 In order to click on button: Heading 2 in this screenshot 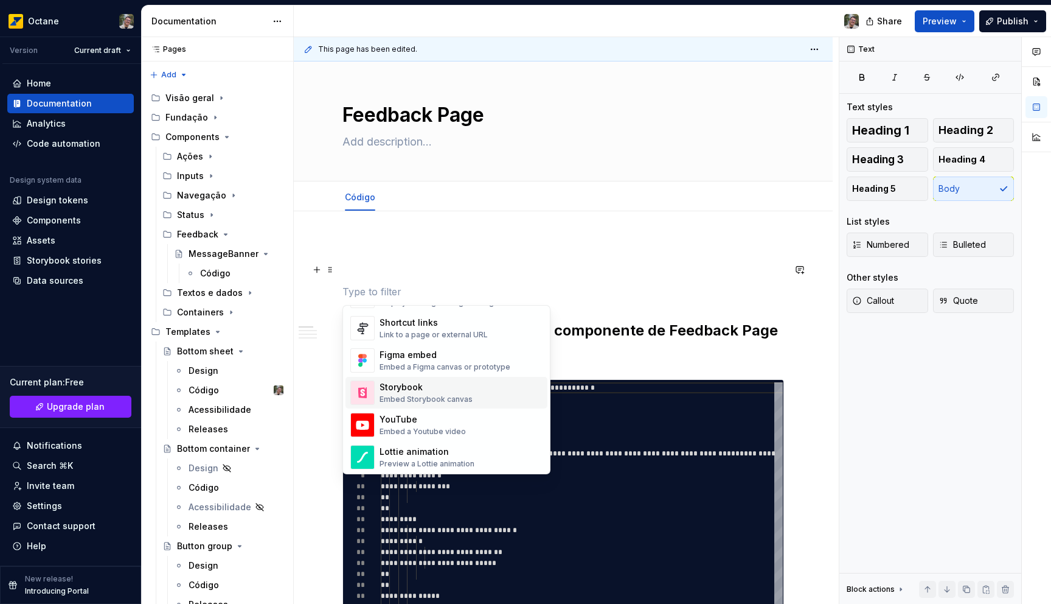, I will do `click(974, 130)`.